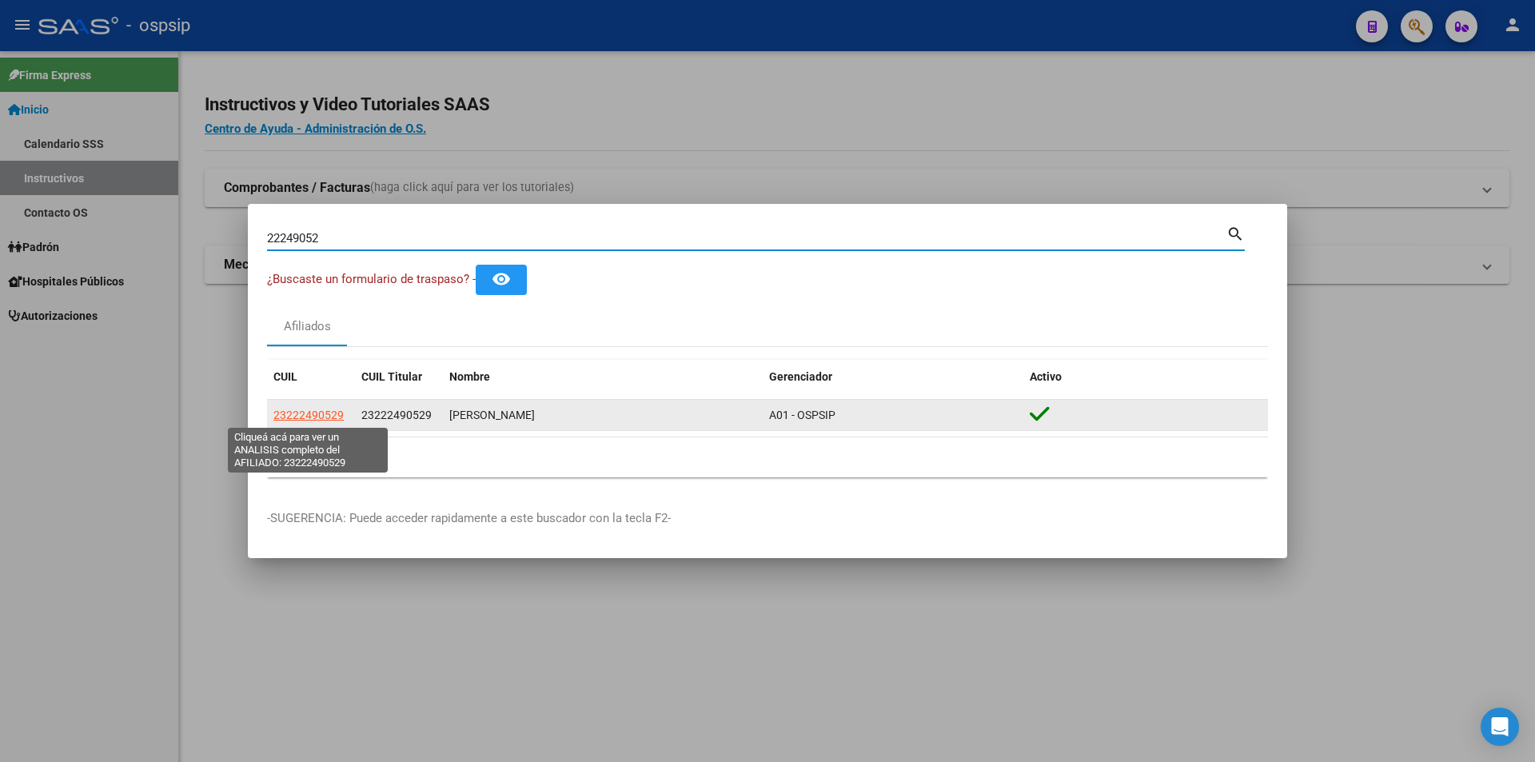  What do you see at coordinates (311, 377) in the screenshot?
I see `datatable-header-cell: CUIL` at bounding box center [311, 377].